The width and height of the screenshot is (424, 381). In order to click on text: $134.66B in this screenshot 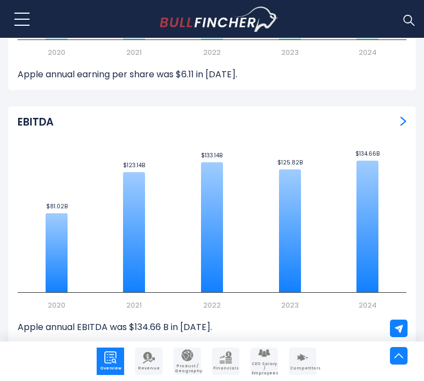, I will do `click(367, 154)`.